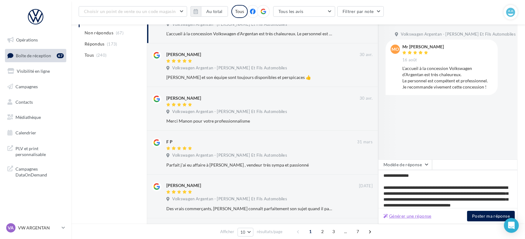  I want to click on div: F P, so click(170, 142).